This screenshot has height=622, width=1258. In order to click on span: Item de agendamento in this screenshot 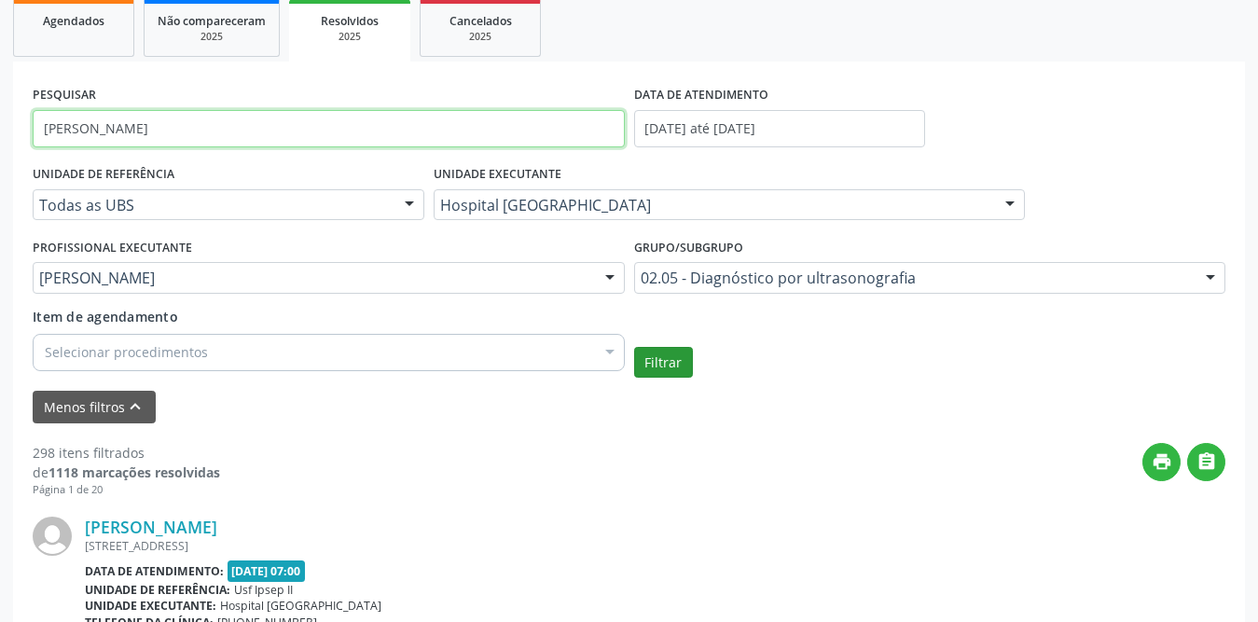, I will do `click(105, 316)`.